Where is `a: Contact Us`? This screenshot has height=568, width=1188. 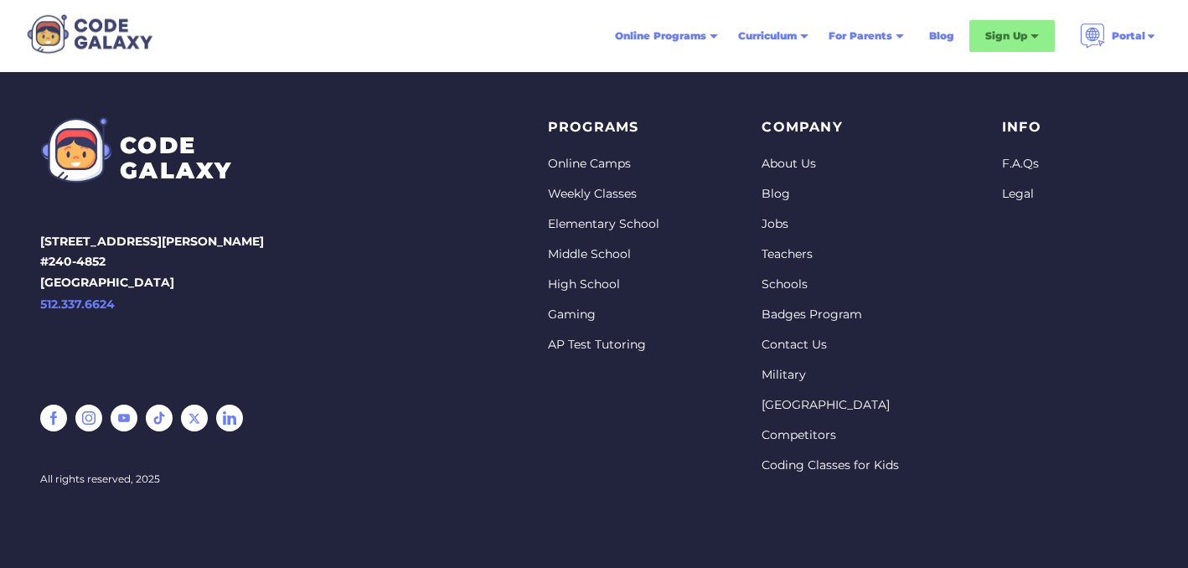
a: Contact Us is located at coordinates (830, 345).